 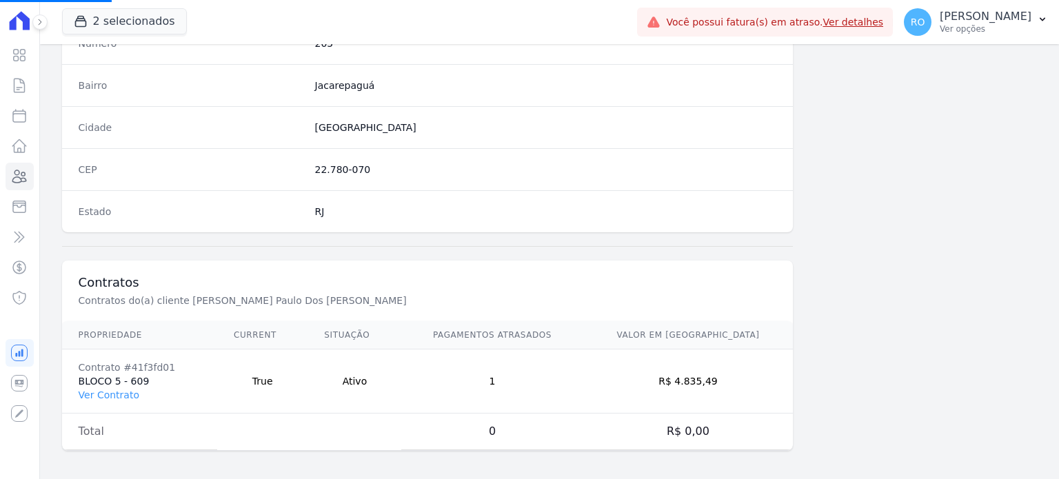 What do you see at coordinates (109, 395) in the screenshot?
I see `a: Ver Contrato` at bounding box center [109, 395].